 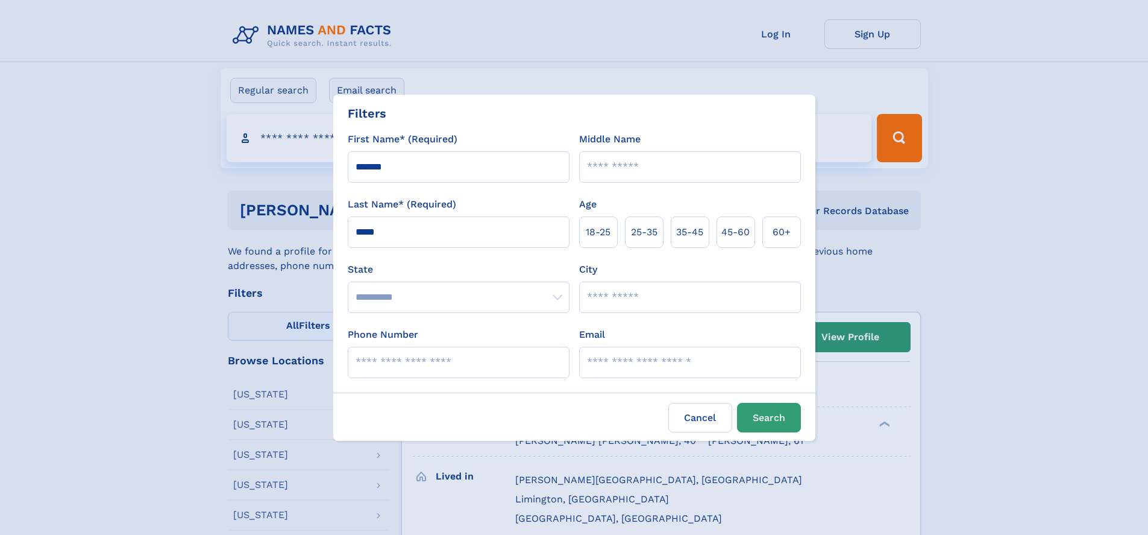 I want to click on label: Cancel, so click(x=700, y=417).